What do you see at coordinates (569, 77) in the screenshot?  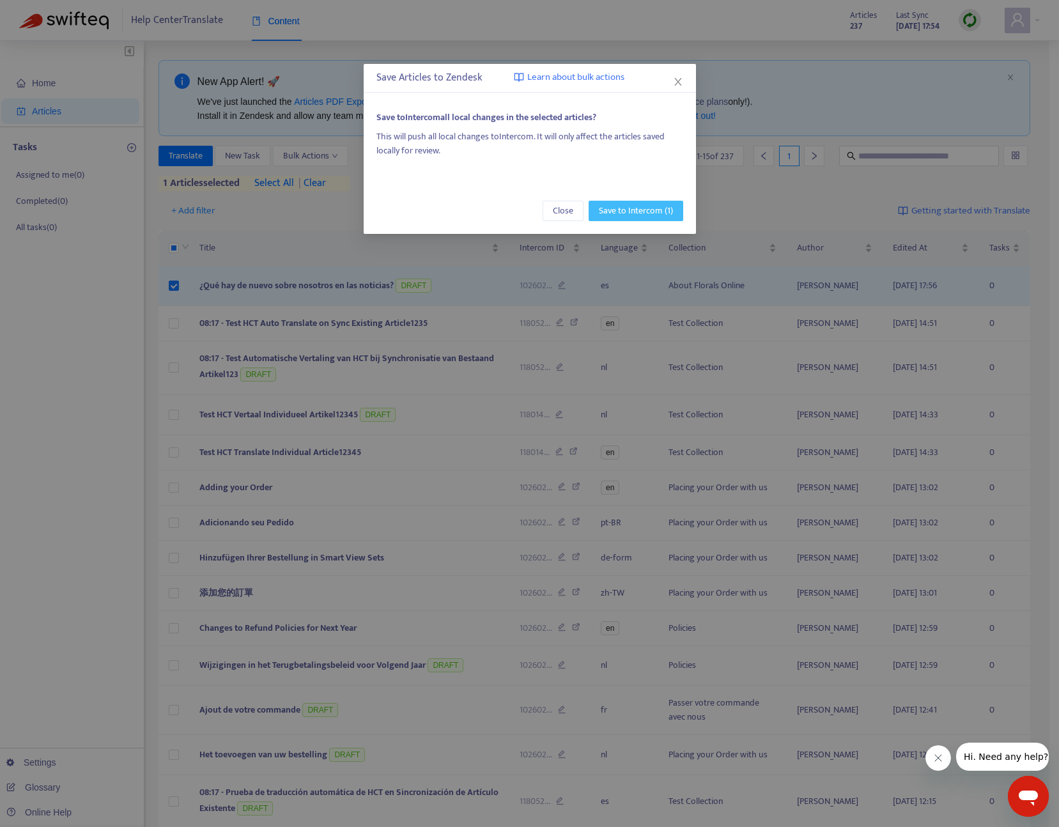 I see `a: Learn about bulk actions` at bounding box center [569, 77].